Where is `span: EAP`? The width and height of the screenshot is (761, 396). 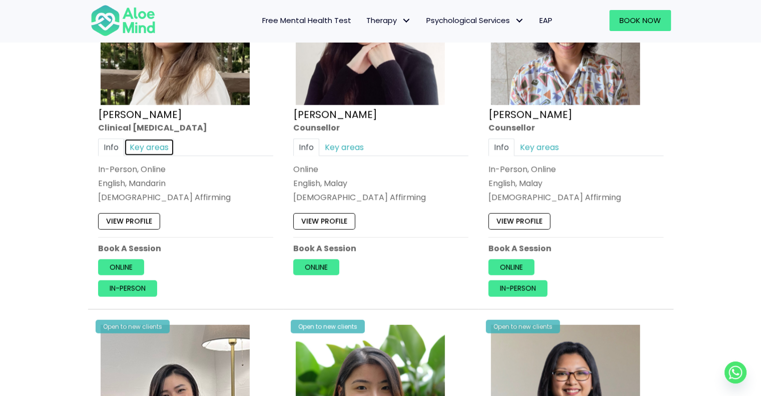 span: EAP is located at coordinates (546, 20).